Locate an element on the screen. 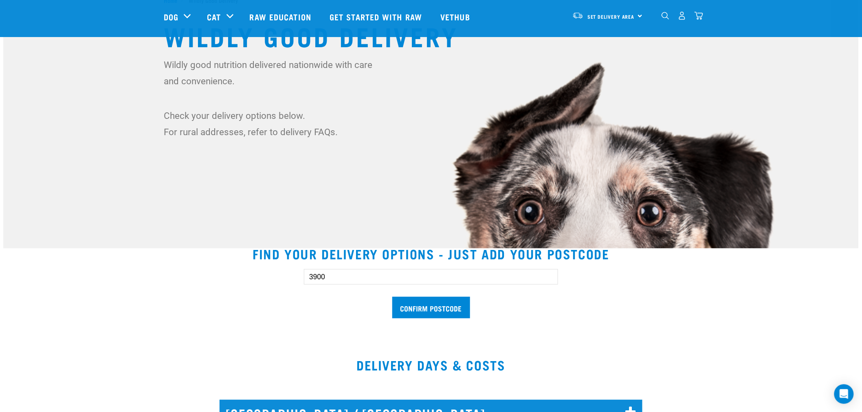 This screenshot has height=412, width=862. input: Enter your postcode here... is located at coordinates (431, 277).